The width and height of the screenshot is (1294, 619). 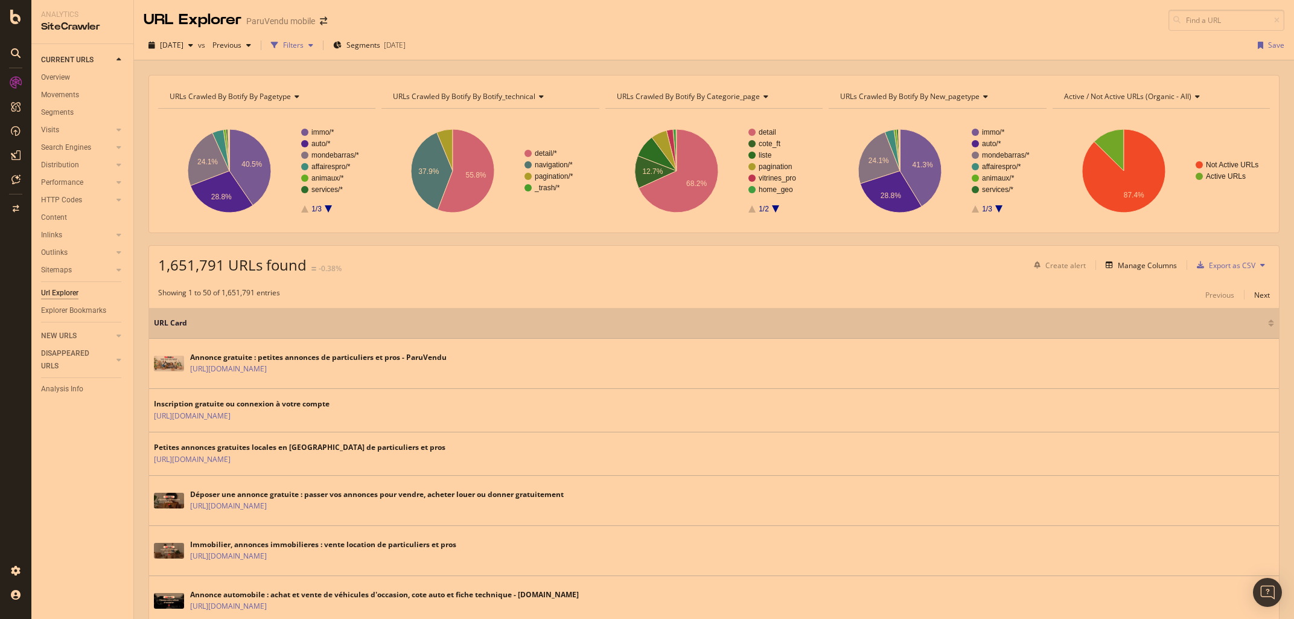 I want to click on span: Segments, so click(x=363, y=45).